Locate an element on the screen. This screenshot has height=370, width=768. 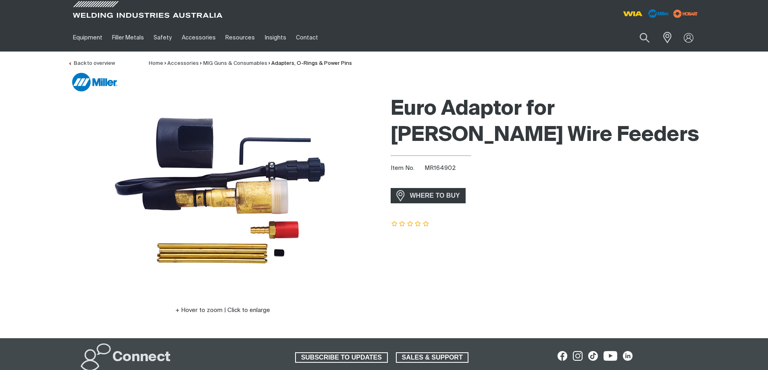
span: Item No. is located at coordinates (407, 168).